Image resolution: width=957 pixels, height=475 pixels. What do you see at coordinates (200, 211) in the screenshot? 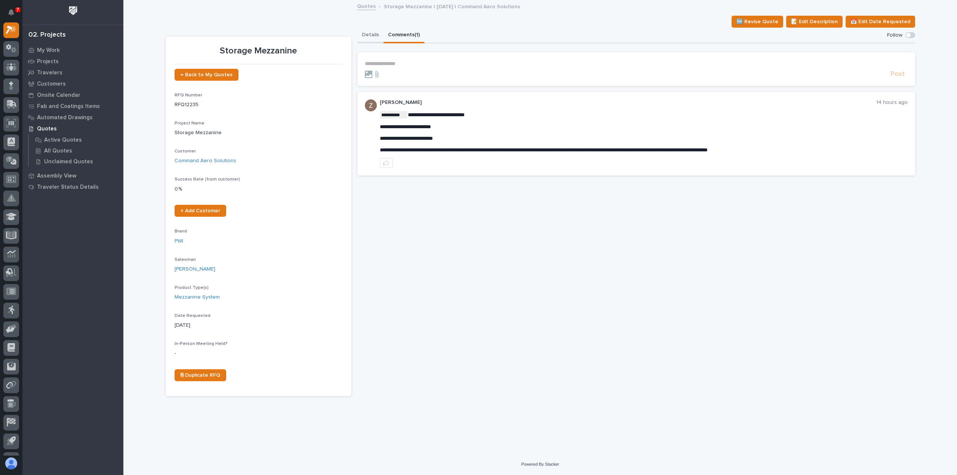
I see `a: + Add Customer` at bounding box center [200, 211].